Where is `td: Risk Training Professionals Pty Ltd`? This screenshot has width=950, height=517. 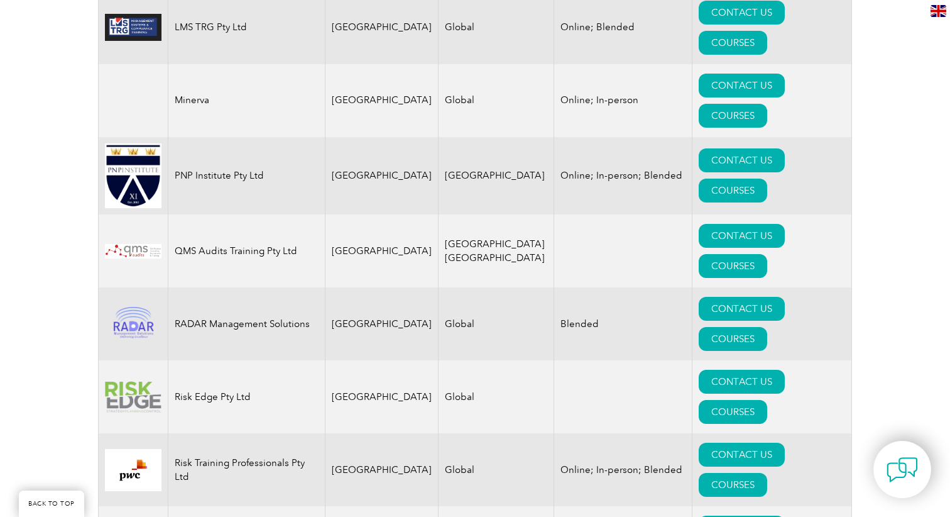 td: Risk Training Professionals Pty Ltd is located at coordinates (247, 469).